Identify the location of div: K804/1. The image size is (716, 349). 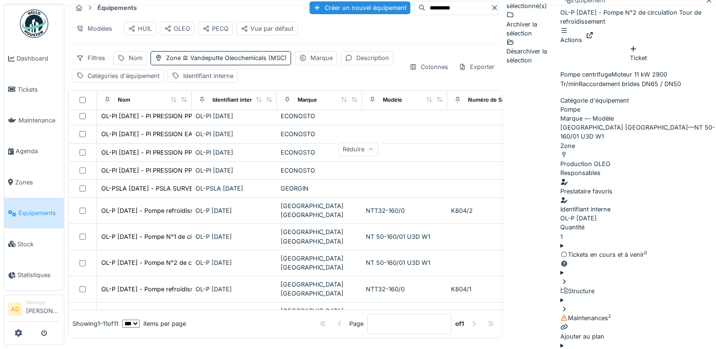
(490, 289).